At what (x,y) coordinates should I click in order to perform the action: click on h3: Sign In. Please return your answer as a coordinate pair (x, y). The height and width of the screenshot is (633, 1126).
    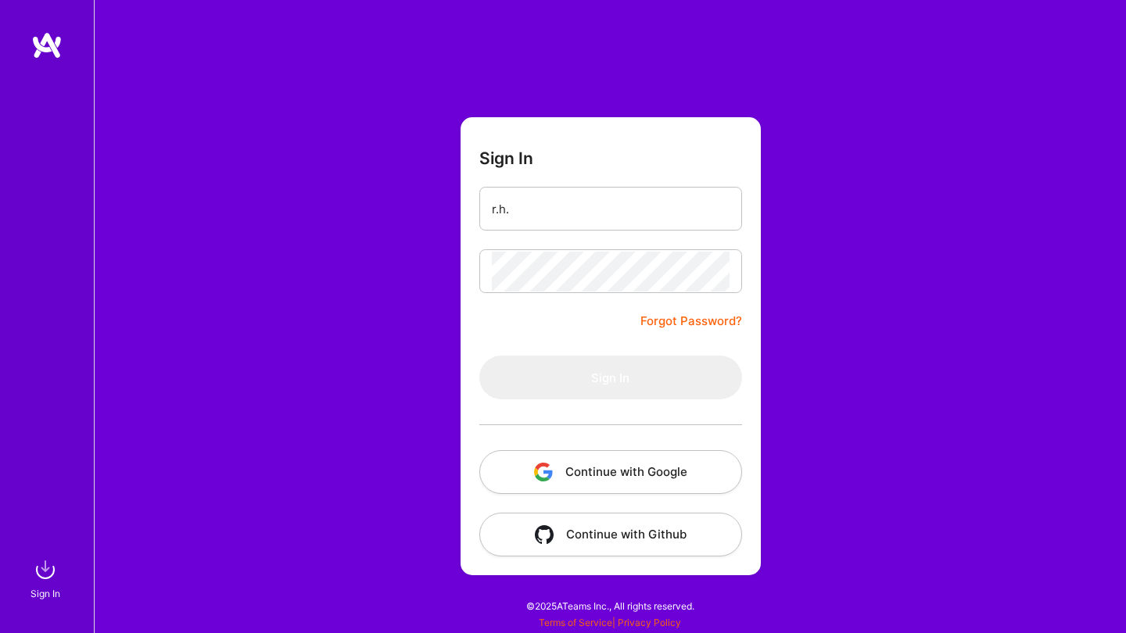
    Looking at the image, I should click on (506, 158).